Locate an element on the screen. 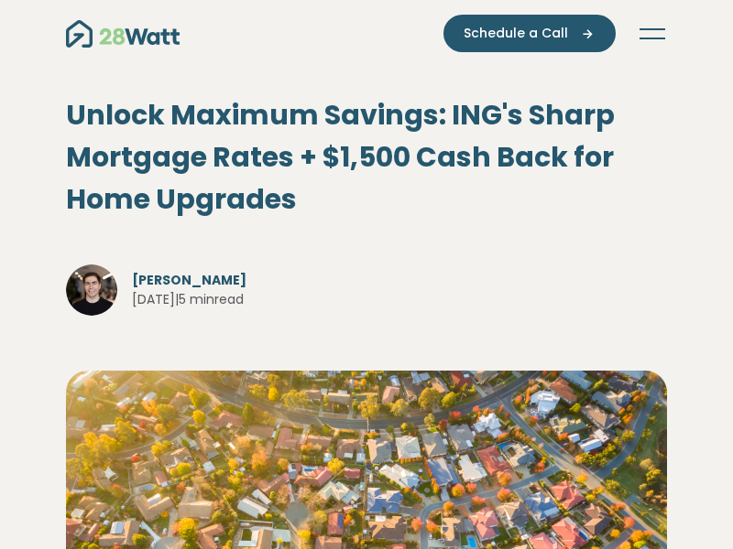  img: Jake Havey is located at coordinates (92, 290).